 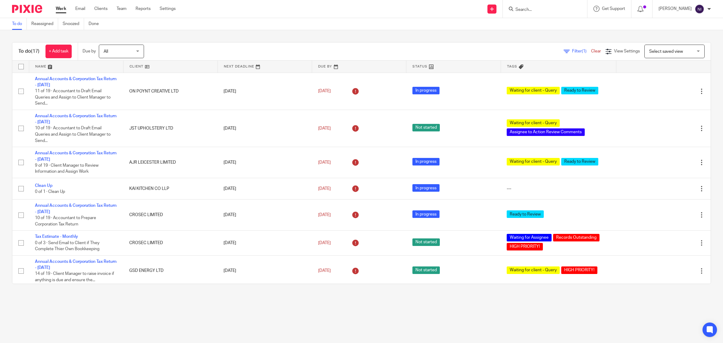 What do you see at coordinates (44, 186) in the screenshot?
I see `a: Clean Up` at bounding box center [44, 186].